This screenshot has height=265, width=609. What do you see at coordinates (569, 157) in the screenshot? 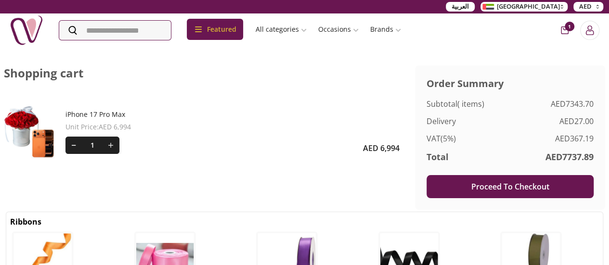
I see `span: AED 7737.89` at bounding box center [569, 157].